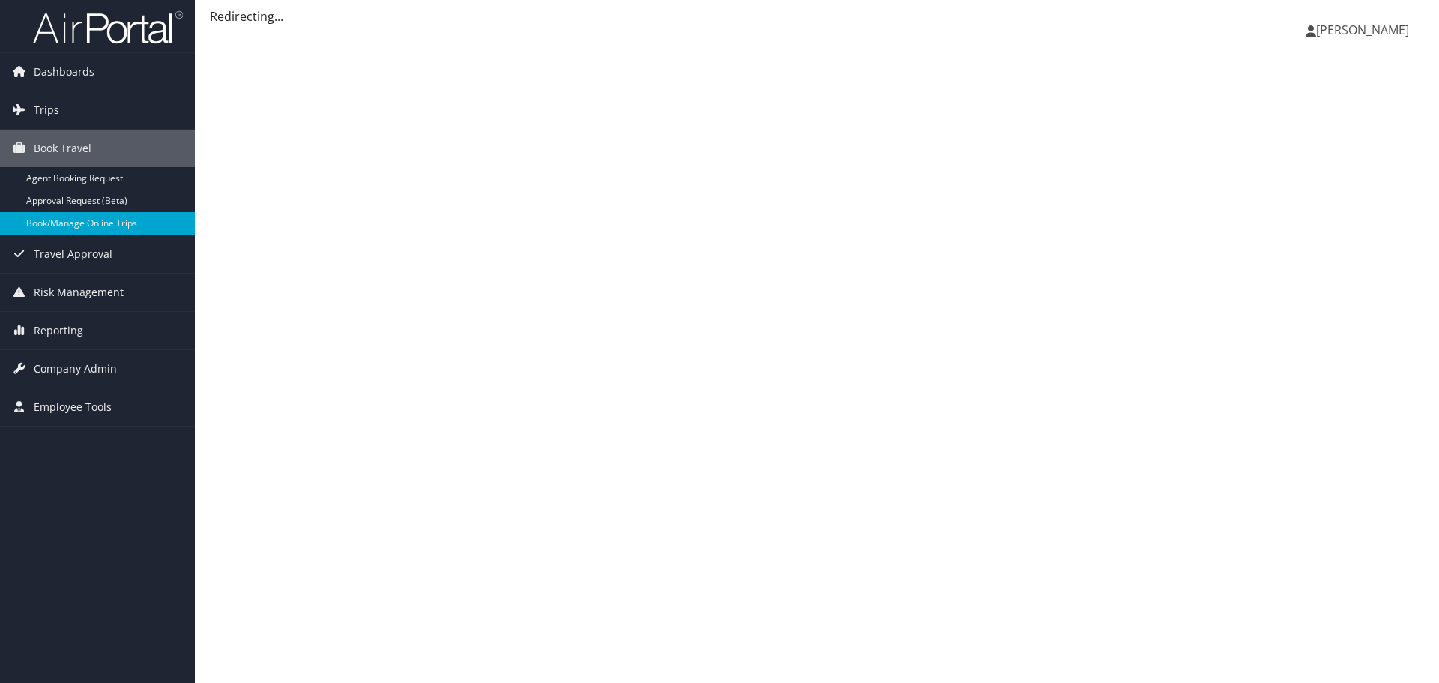  What do you see at coordinates (73, 254) in the screenshot?
I see `span: Travel Approval` at bounding box center [73, 254].